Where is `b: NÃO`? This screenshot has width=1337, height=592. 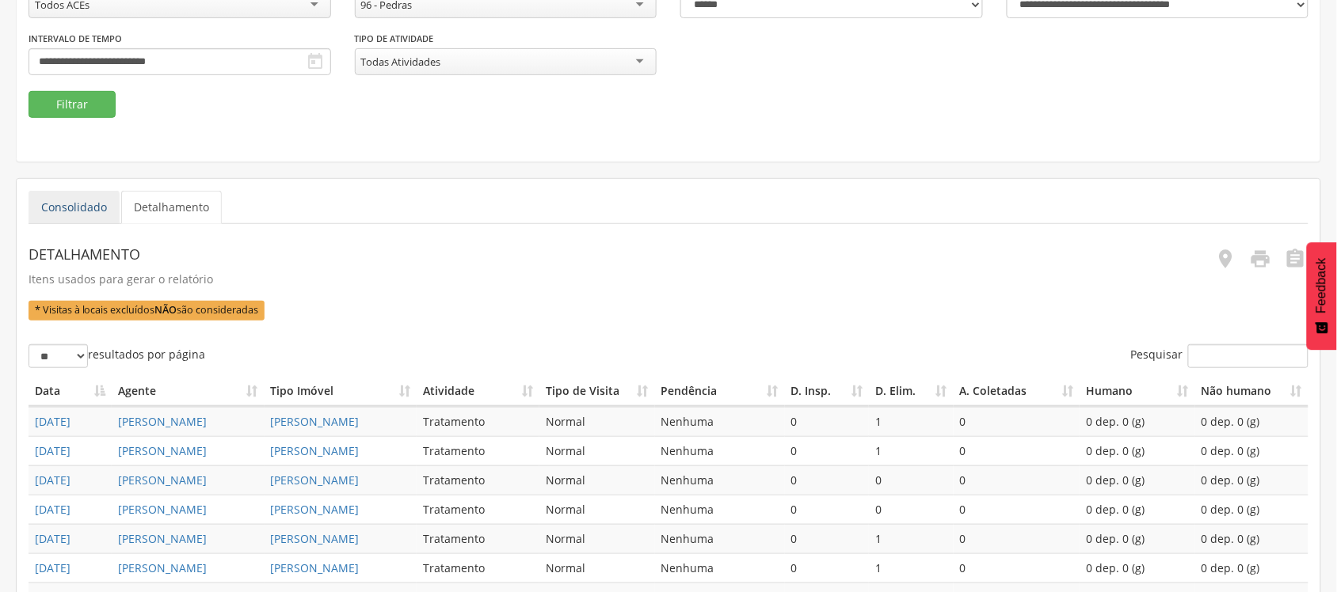
b: NÃO is located at coordinates (166, 310).